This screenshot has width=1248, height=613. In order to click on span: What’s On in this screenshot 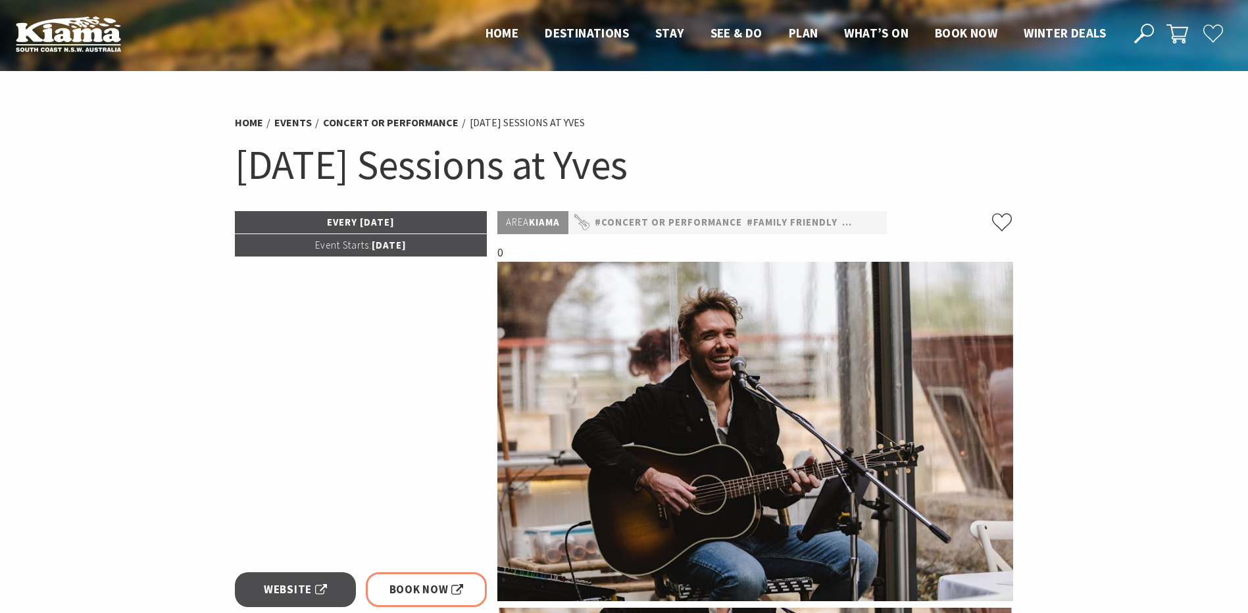, I will do `click(876, 33)`.